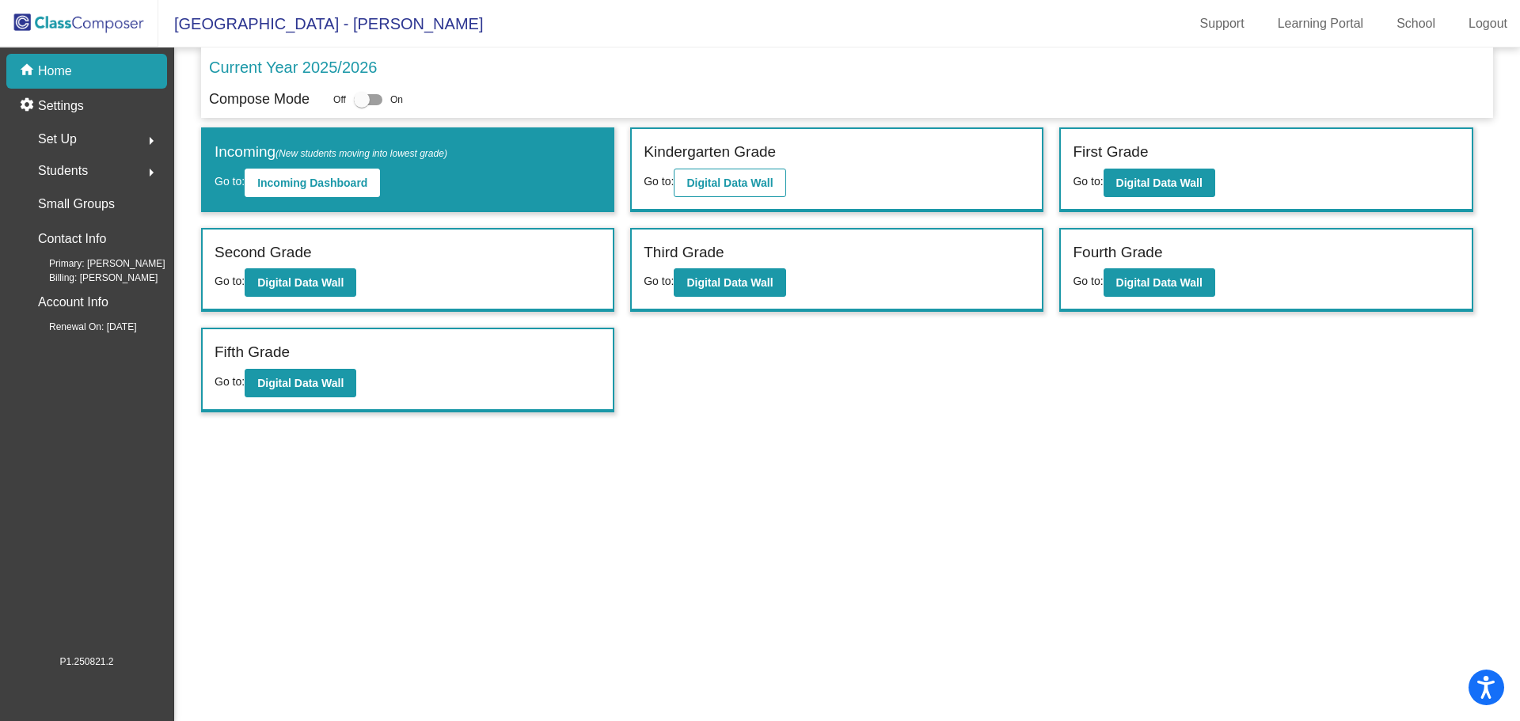 This screenshot has width=1520, height=721. Describe the element at coordinates (1110, 152) in the screenshot. I see `label: First Grade` at that location.